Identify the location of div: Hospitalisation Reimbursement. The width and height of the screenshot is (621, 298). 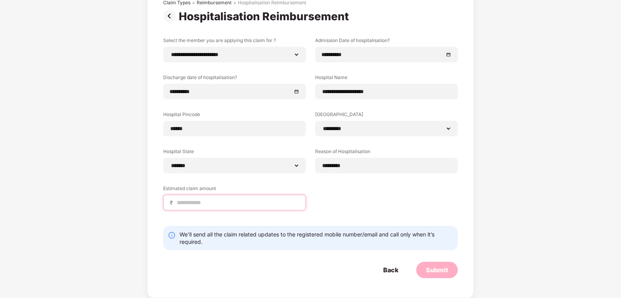
(266, 16).